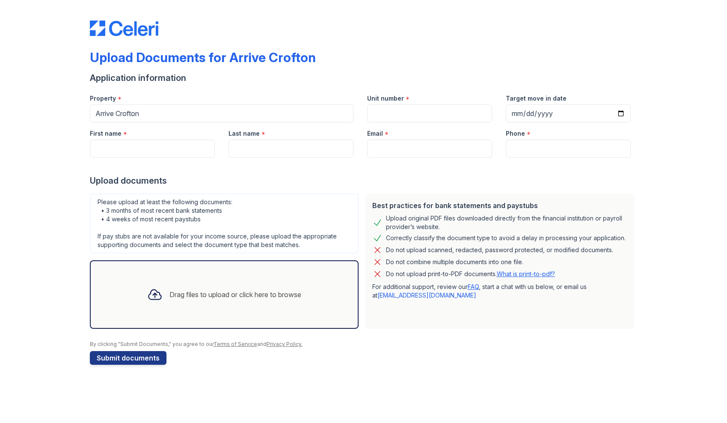  Describe the element at coordinates (455, 262) in the screenshot. I see `div: Do not combine multiple documents into one file.` at that location.